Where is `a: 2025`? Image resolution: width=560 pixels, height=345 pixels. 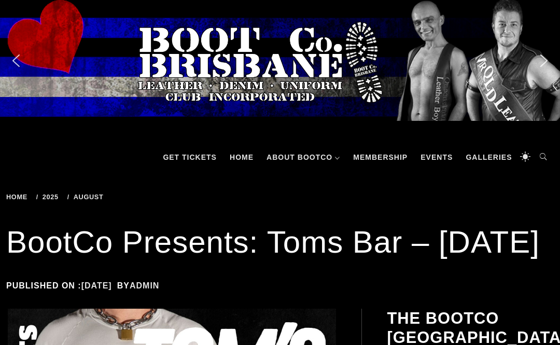 a: 2025 is located at coordinates (49, 197).